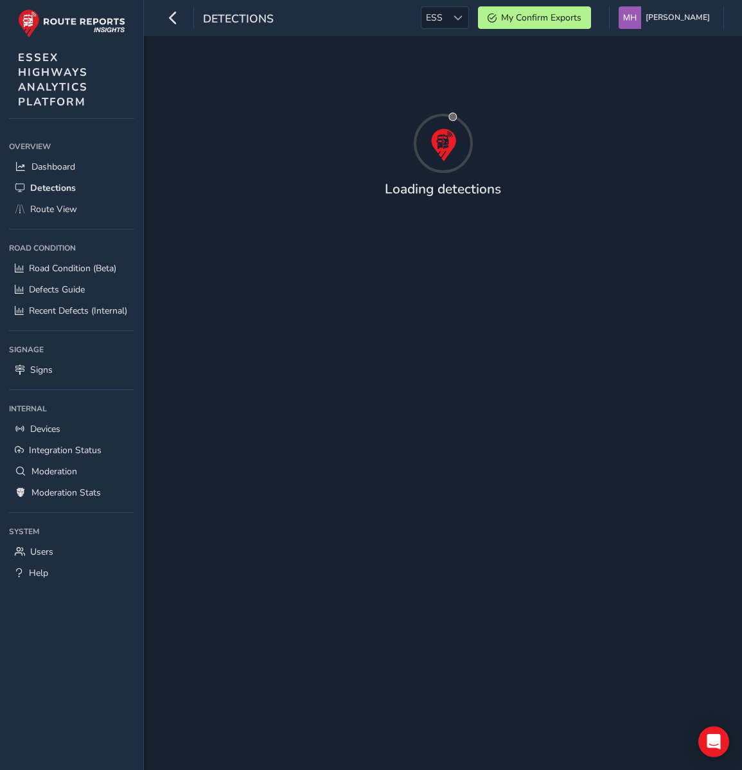  Describe the element at coordinates (45, 429) in the screenshot. I see `span: Devices` at that location.